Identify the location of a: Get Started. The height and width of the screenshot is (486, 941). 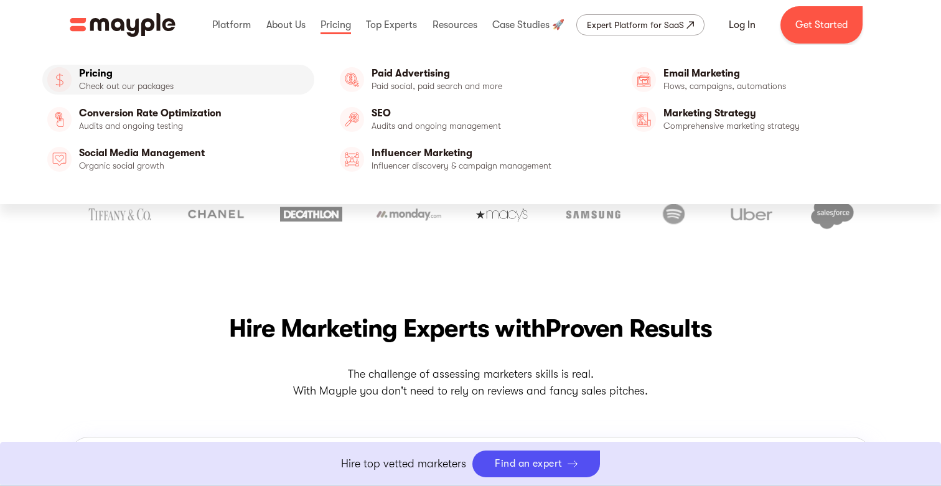
(822, 25).